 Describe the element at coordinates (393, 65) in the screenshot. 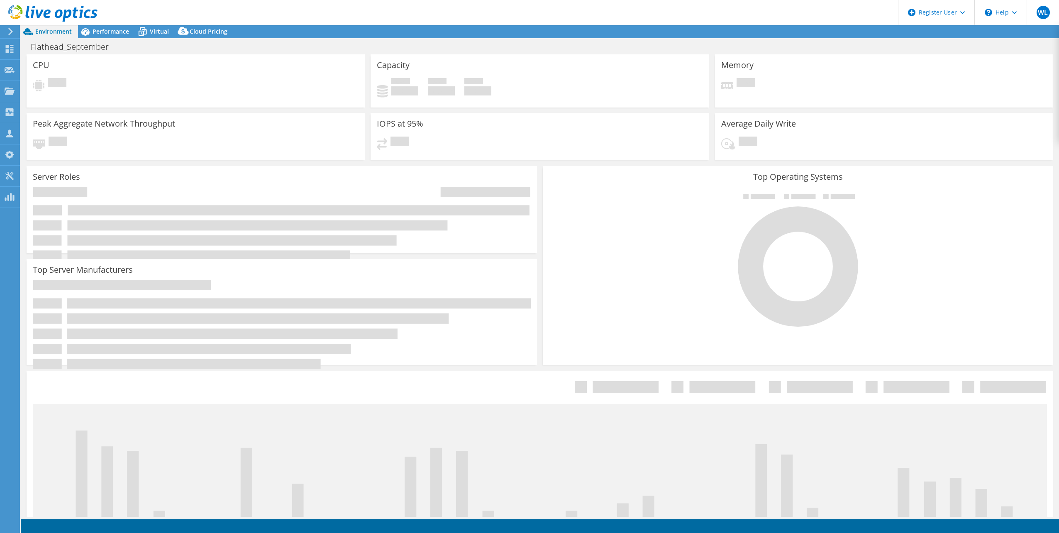

I see `h3: Capacity` at that location.